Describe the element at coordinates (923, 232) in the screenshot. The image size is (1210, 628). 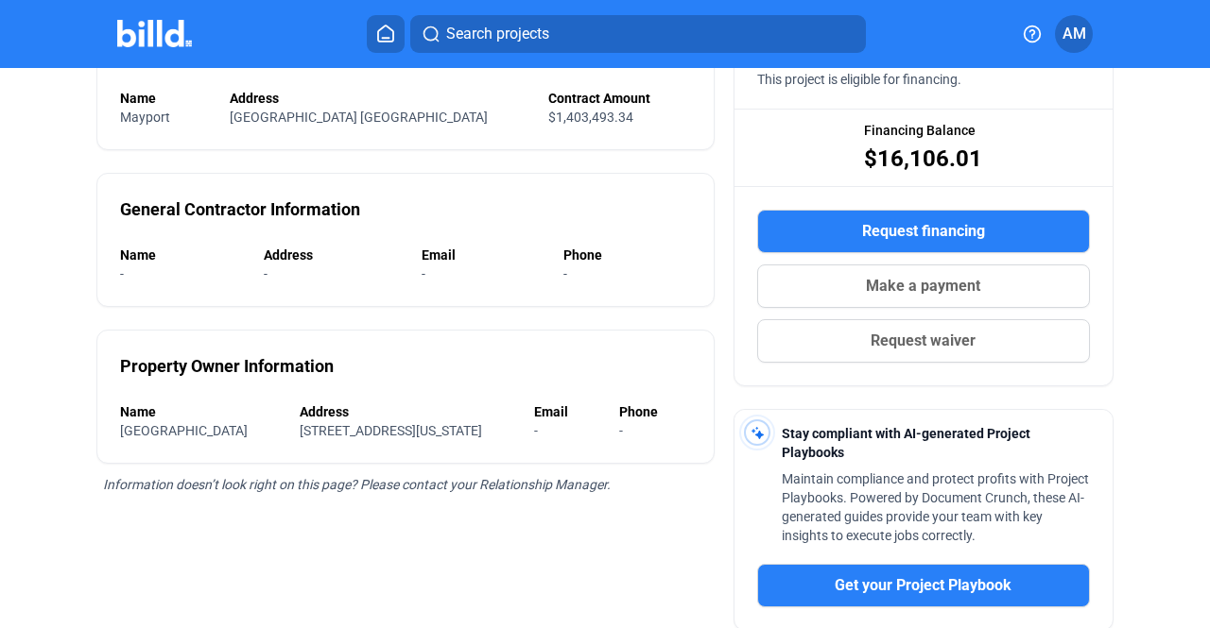
I see `button: Request financing` at that location.